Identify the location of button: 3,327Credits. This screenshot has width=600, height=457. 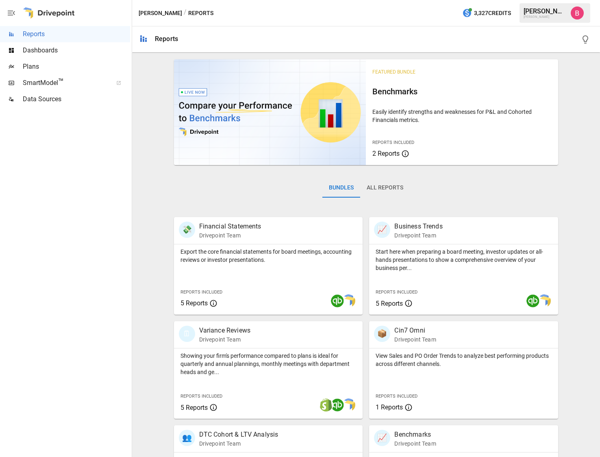
(486, 13).